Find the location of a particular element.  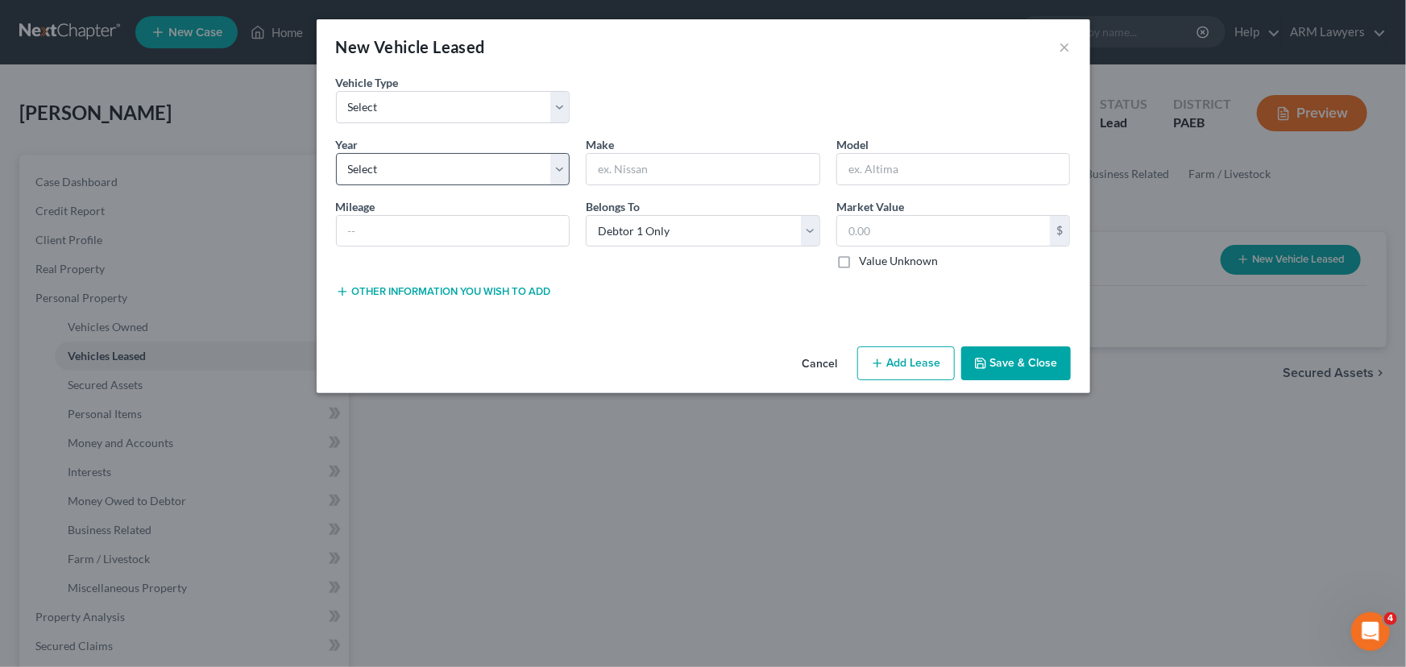

button: Cancel is located at coordinates (820, 364).